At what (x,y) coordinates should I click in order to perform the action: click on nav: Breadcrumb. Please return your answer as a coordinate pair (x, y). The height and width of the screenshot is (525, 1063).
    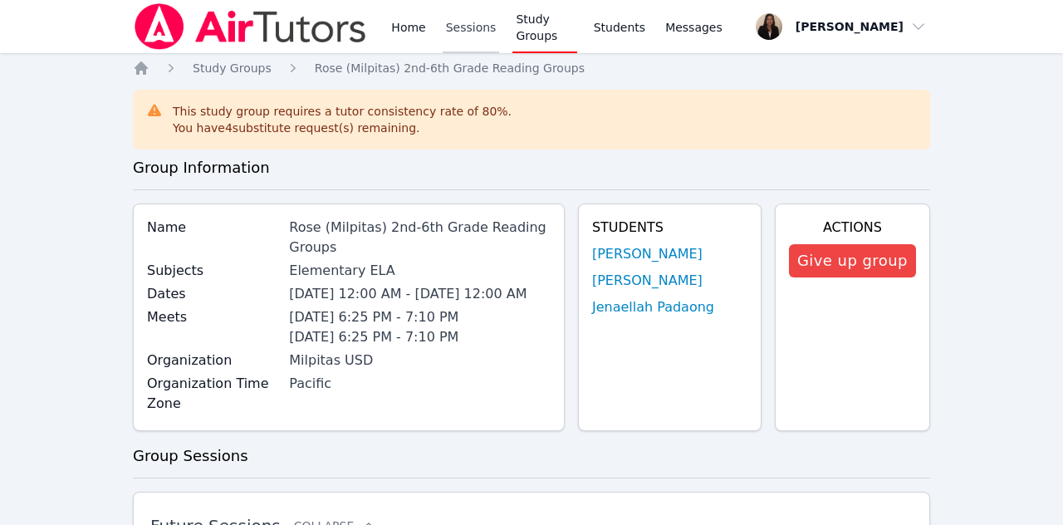
    Looking at the image, I should click on (532, 68).